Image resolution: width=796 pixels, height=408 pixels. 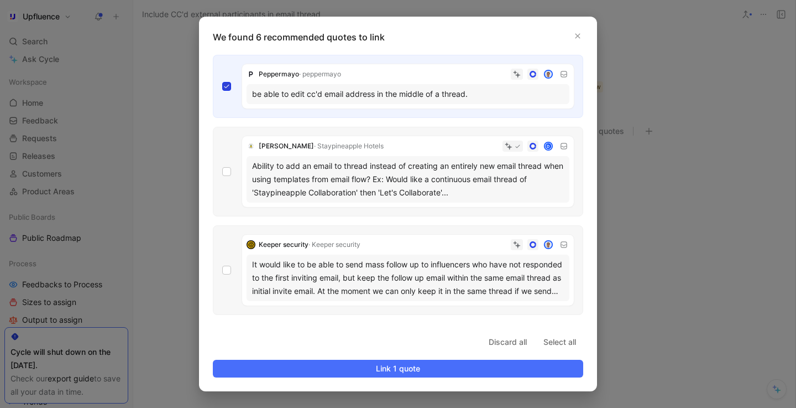 What do you see at coordinates (349, 145) in the screenshot?
I see `span: · Staypineapple Hotels` at bounding box center [349, 145].